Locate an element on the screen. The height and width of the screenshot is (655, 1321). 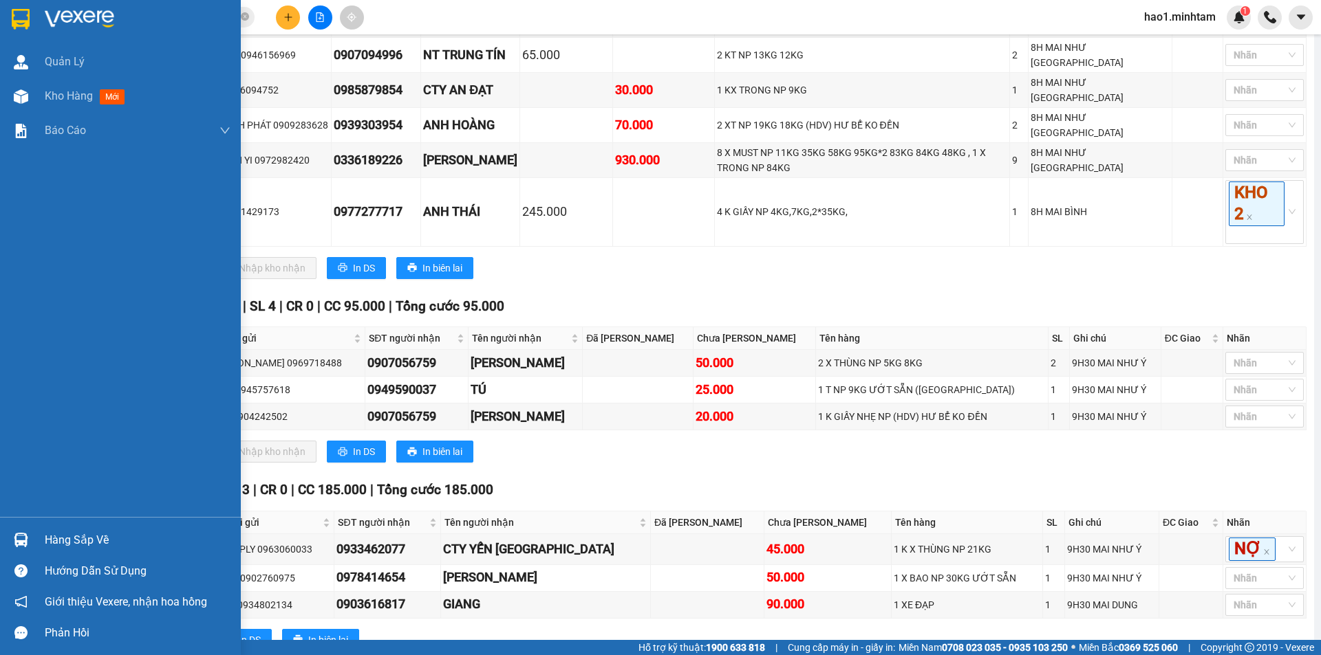
td: 0903616817 is located at coordinates (387, 605).